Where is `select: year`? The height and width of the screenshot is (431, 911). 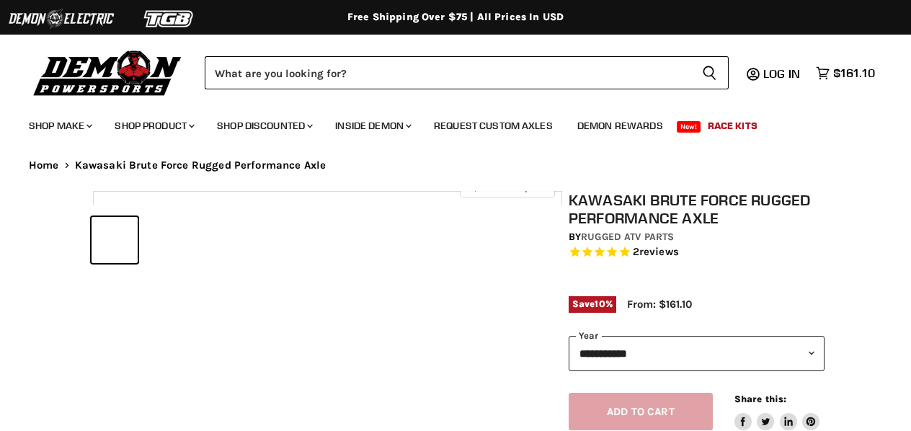
select: year is located at coordinates (696, 353).